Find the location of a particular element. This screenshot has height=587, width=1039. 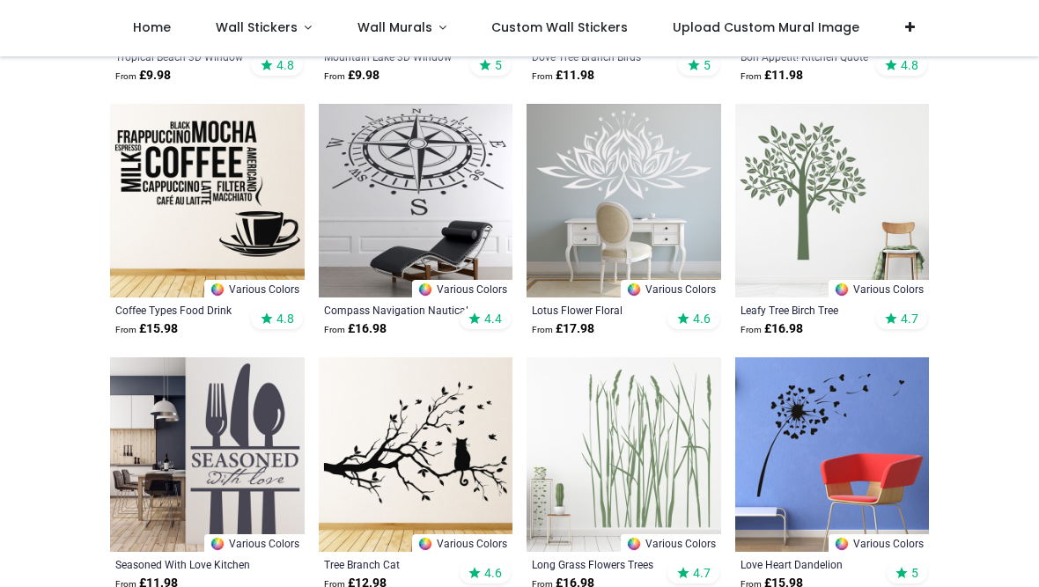

div: Long Grass Flowers Trees is located at coordinates (605, 564).